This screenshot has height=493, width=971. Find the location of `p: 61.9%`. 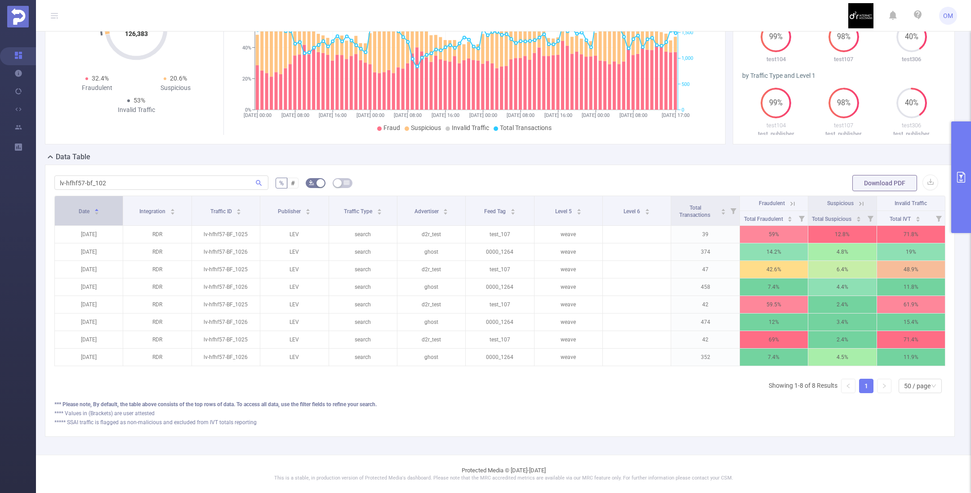

p: 61.9% is located at coordinates (912, 304).